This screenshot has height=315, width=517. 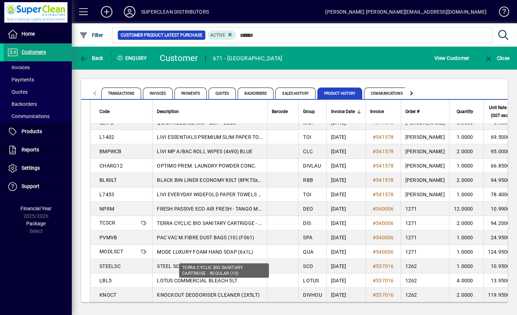 What do you see at coordinates (205, 151) in the screenshot?
I see `span: LIVI MP A/BAC ROLL WIPES (4x90) BLUE` at bounding box center [205, 151].